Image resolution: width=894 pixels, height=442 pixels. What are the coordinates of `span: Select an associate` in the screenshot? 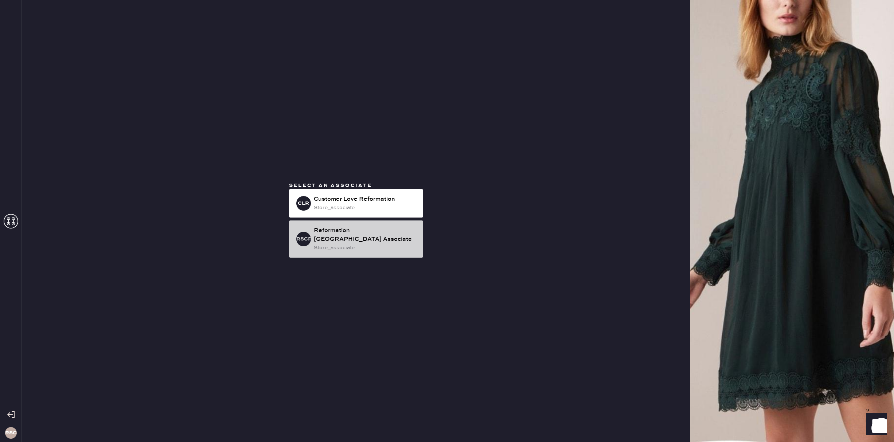 It's located at (331, 186).